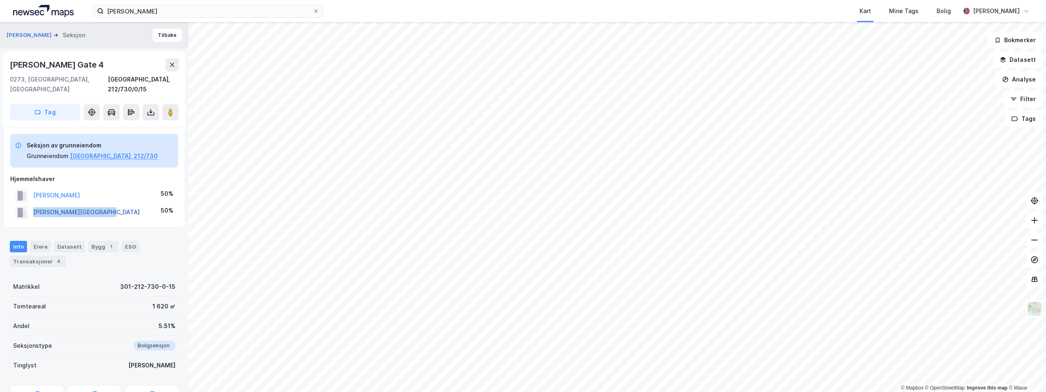 Image resolution: width=1046 pixels, height=392 pixels. I want to click on div: Matrikkel, so click(26, 287).